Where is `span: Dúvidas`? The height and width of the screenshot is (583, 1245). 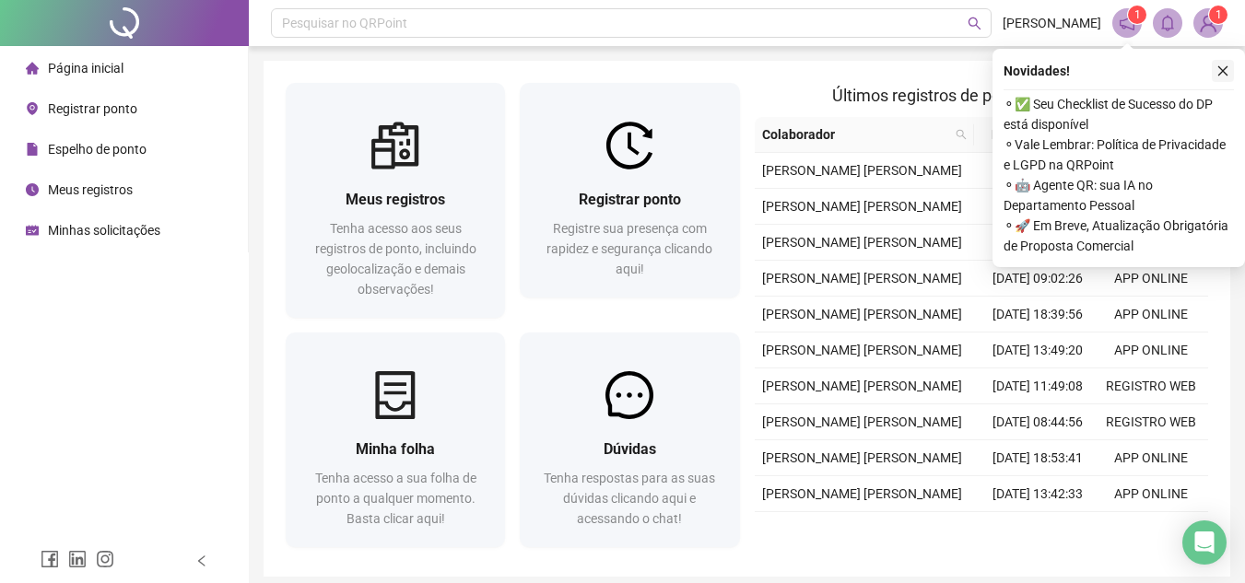
span: Dúvidas is located at coordinates (629, 449).